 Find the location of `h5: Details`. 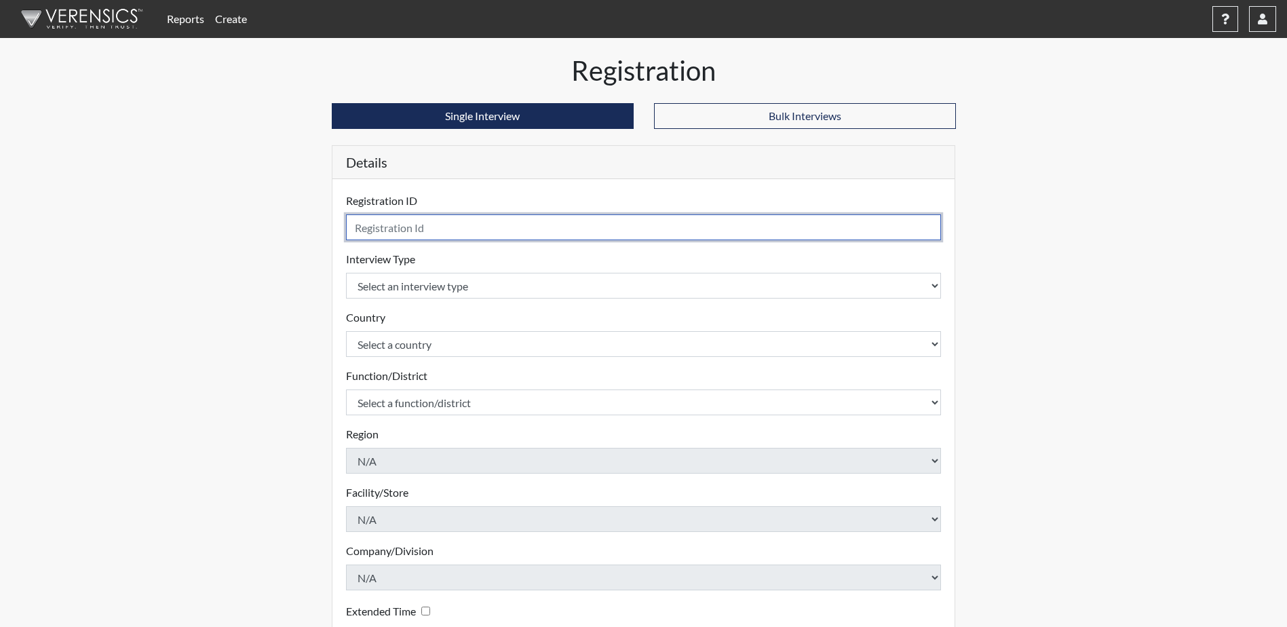

h5: Details is located at coordinates (644, 162).